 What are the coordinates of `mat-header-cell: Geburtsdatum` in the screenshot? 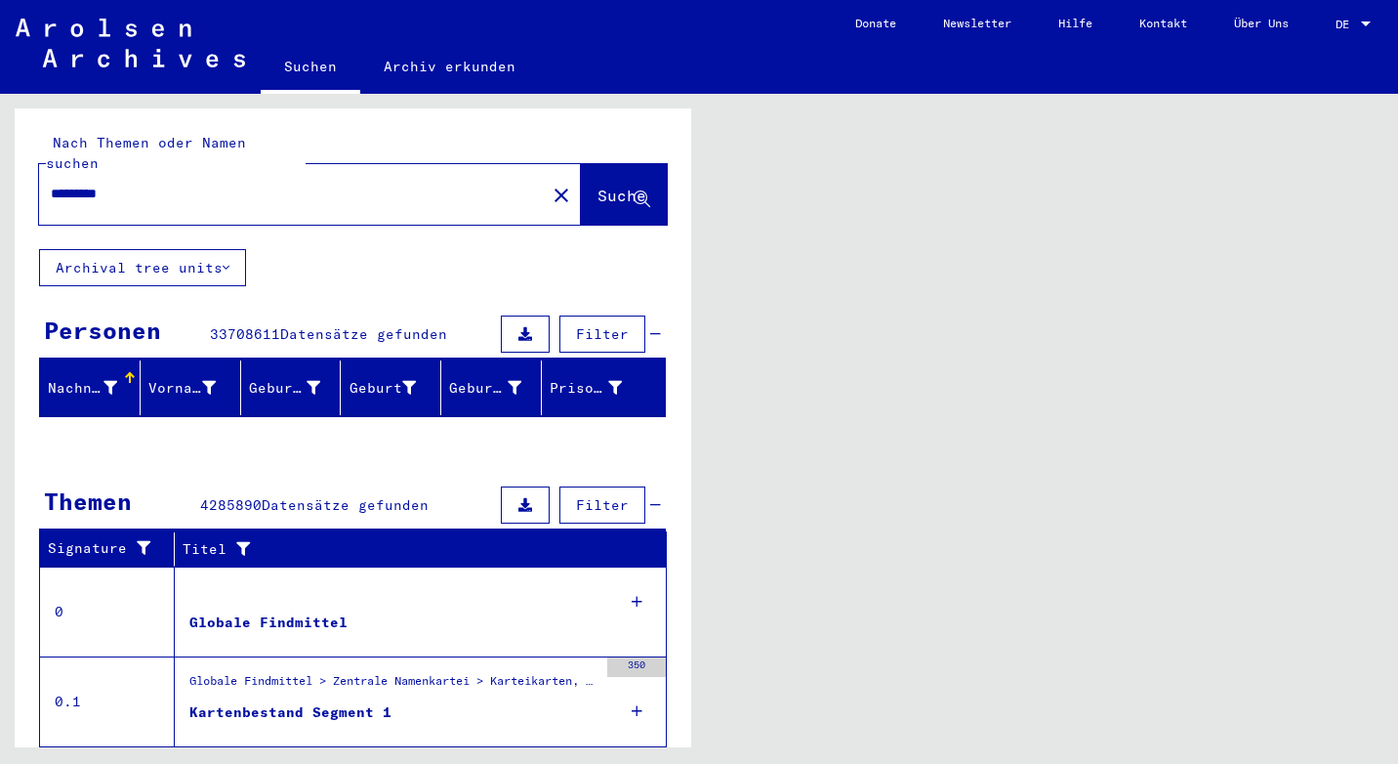 It's located at (491, 388).